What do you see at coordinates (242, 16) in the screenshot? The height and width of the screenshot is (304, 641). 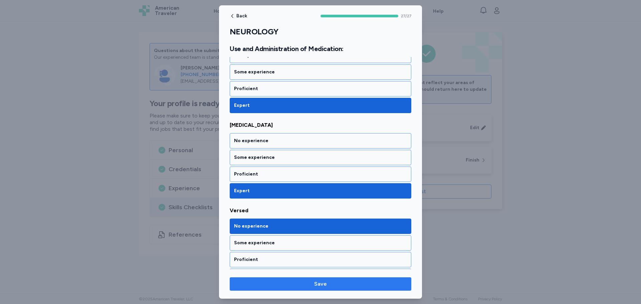 I see `span: Back` at bounding box center [242, 16].